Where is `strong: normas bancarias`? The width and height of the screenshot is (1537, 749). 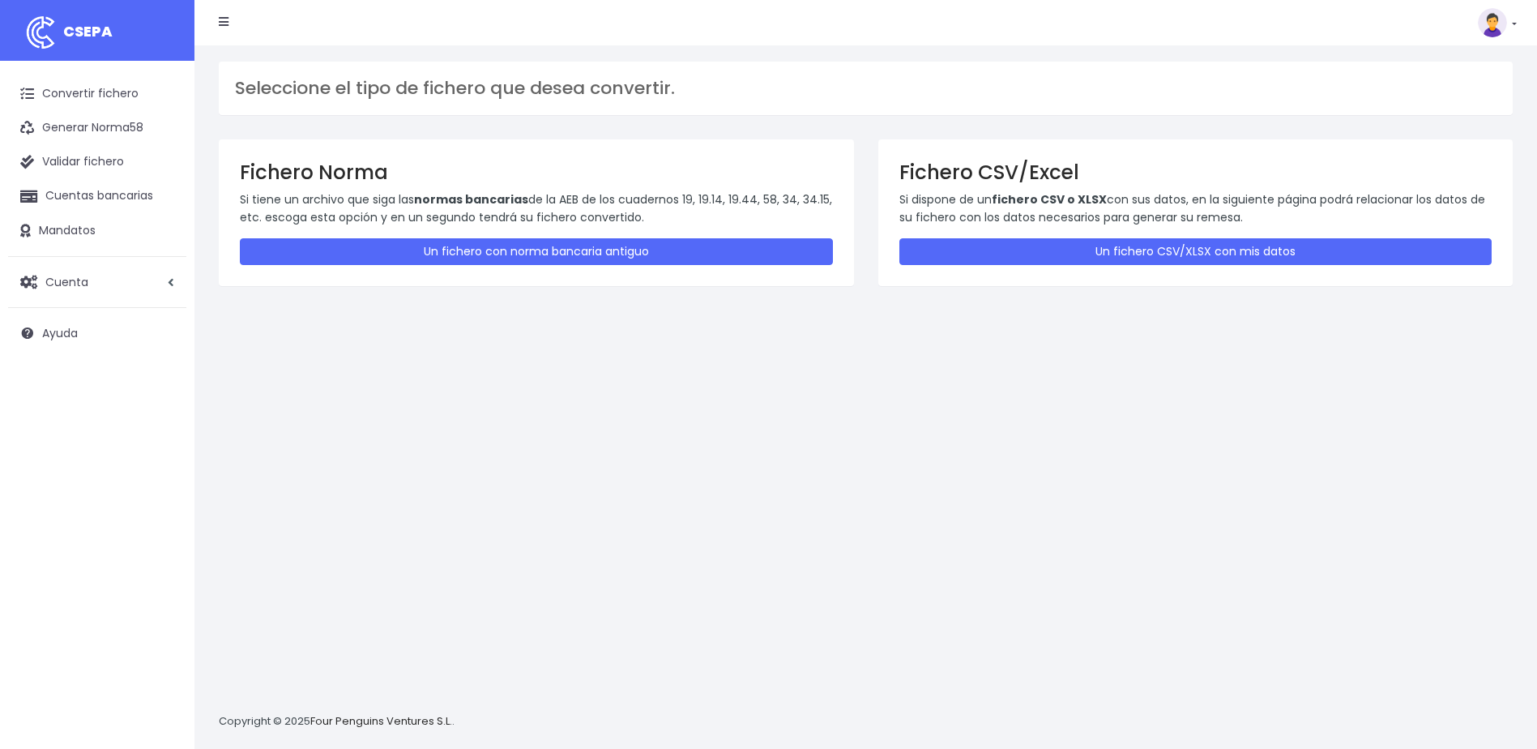 strong: normas bancarias is located at coordinates (471, 199).